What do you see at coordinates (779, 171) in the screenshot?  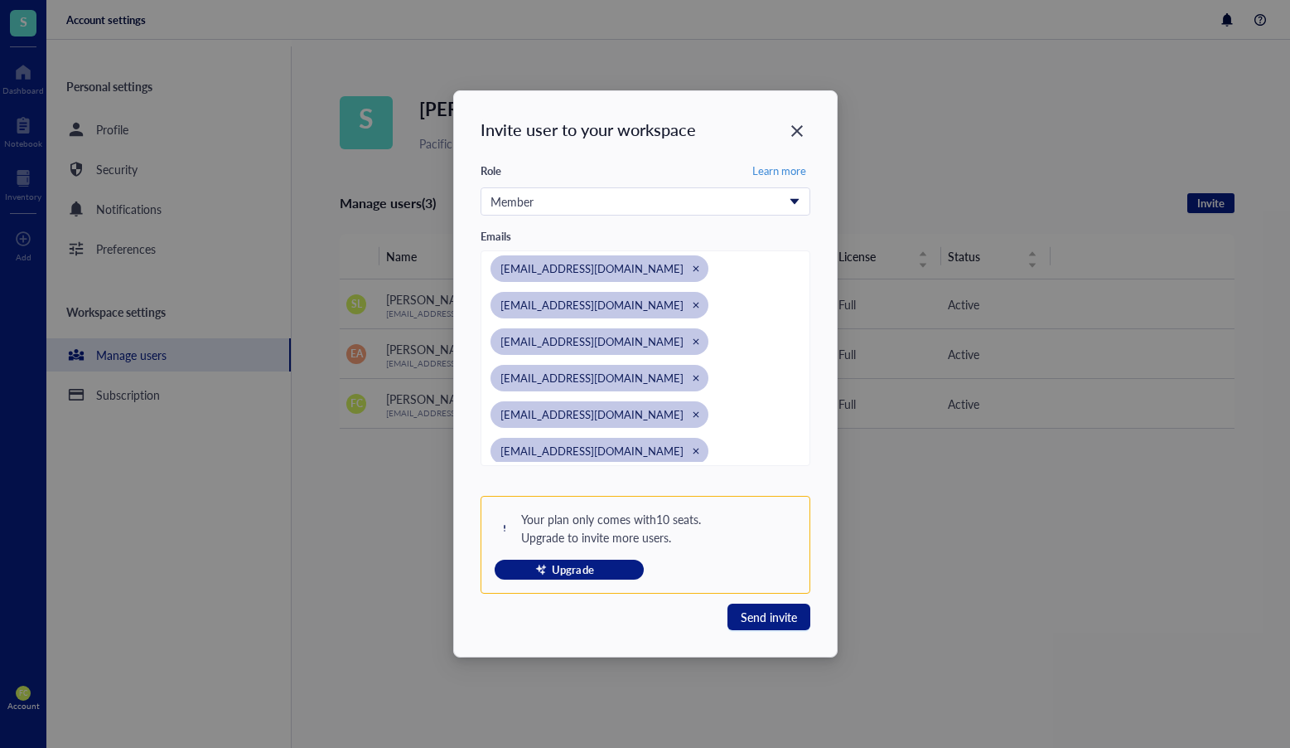 I see `button: Learn more` at bounding box center [779, 171].